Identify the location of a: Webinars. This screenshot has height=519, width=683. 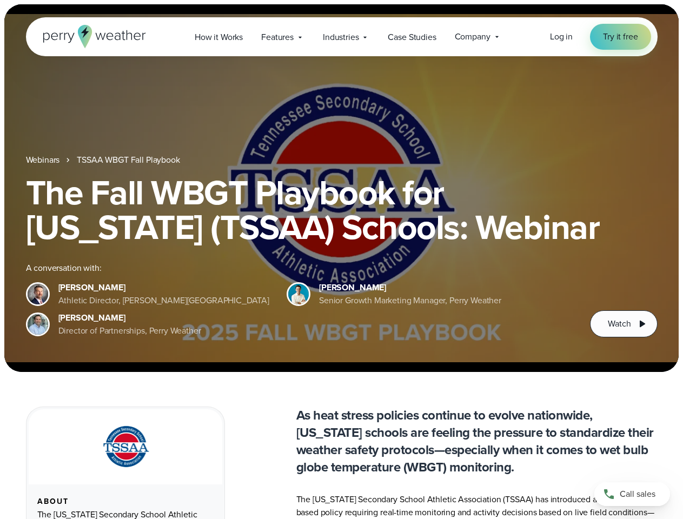
(43, 160).